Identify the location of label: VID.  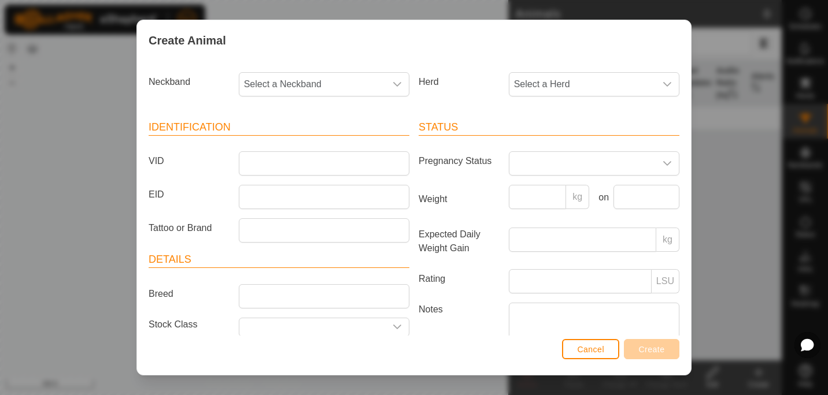
(189, 161).